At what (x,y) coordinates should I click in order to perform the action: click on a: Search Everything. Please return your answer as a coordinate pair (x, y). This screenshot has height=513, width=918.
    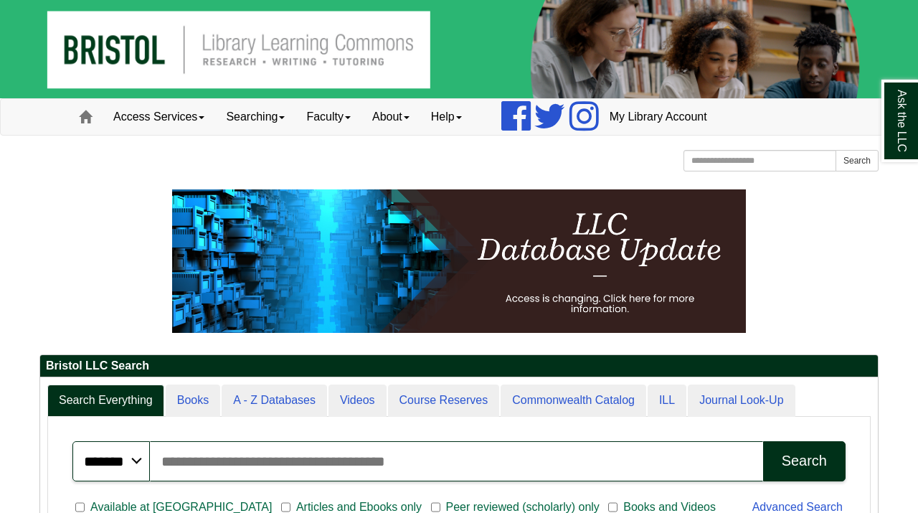
    Looking at the image, I should click on (105, 400).